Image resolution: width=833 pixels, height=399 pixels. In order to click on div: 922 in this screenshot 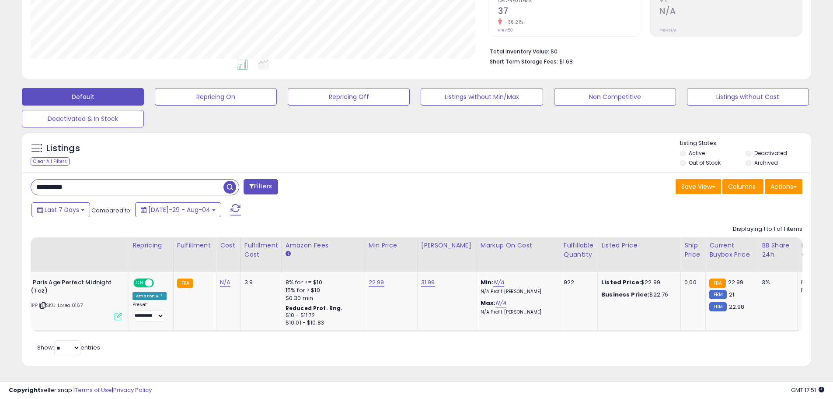, I will do `click(578, 282)`.